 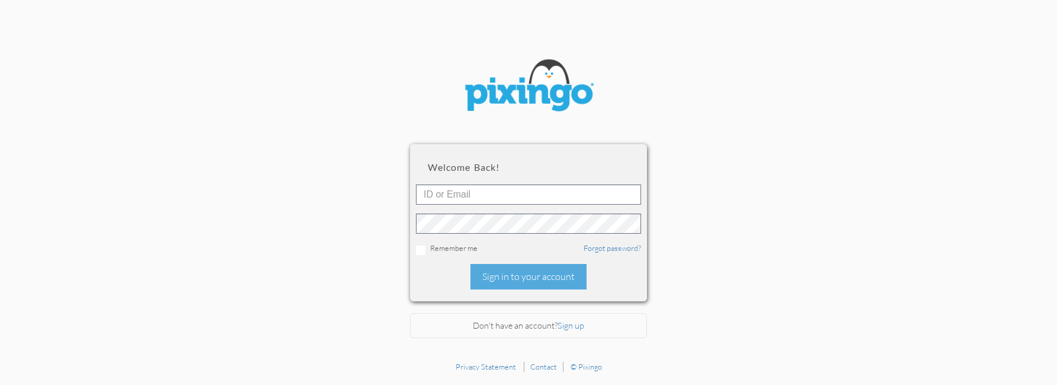 What do you see at coordinates (586, 366) in the screenshot?
I see `a: © Pixingo` at bounding box center [586, 366].